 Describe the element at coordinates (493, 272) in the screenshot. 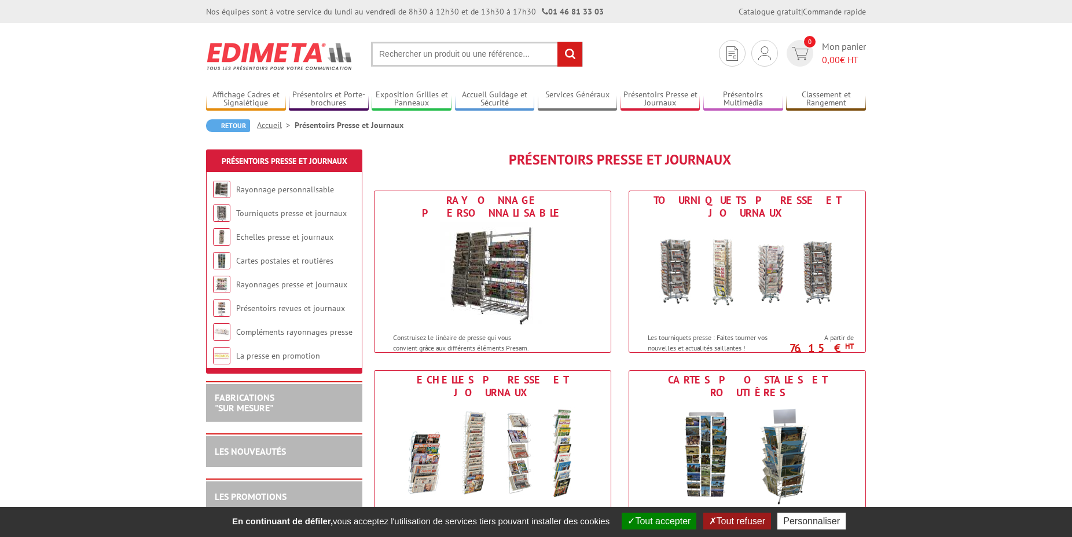

I see `a: Rayonnage personnalisable Rayonnage personnalisable Construisez le linéaire de presse qui vous co...` at that location.